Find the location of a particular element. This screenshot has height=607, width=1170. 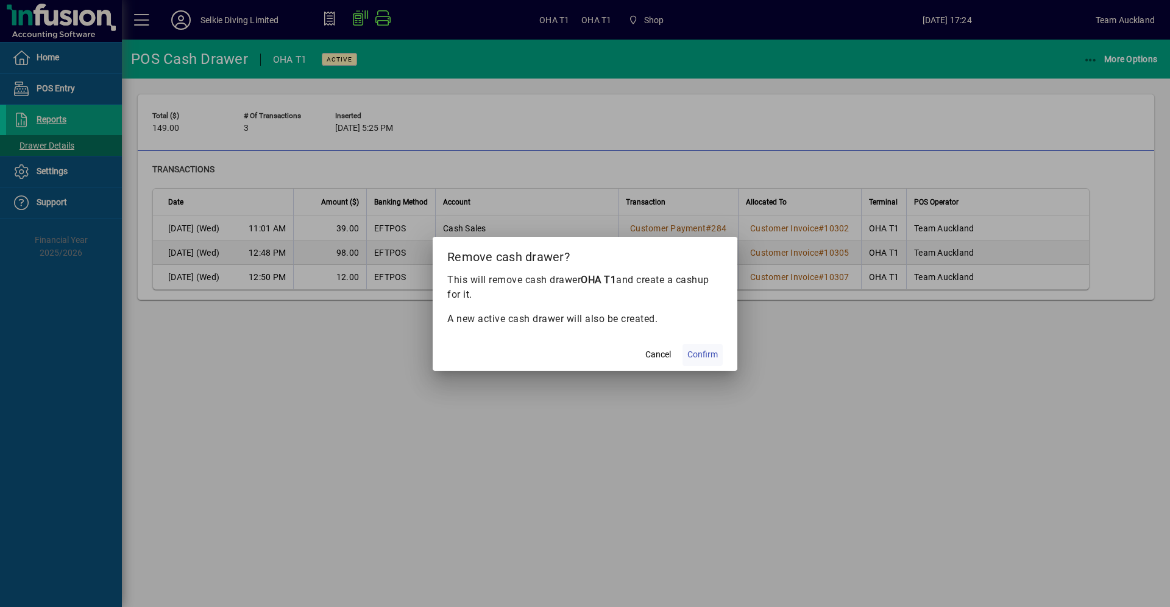

span: Confirm is located at coordinates (703, 355).